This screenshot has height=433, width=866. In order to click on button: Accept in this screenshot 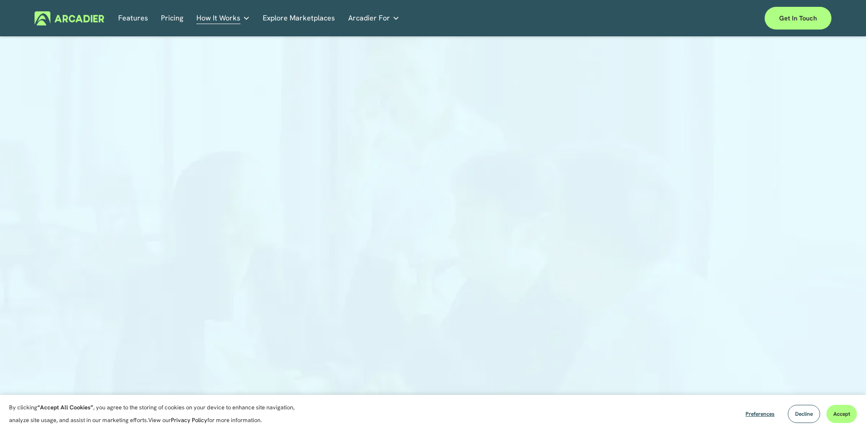, I will do `click(842, 414)`.